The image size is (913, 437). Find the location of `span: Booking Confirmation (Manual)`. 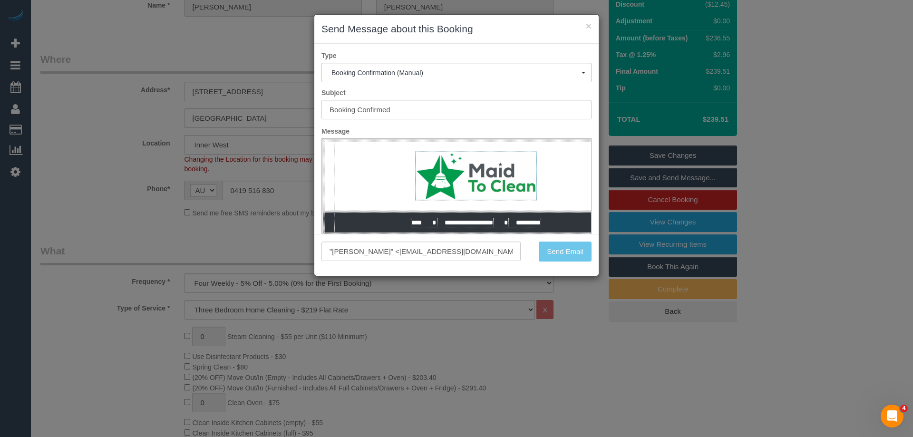

span: Booking Confirmation (Manual) is located at coordinates (457, 73).